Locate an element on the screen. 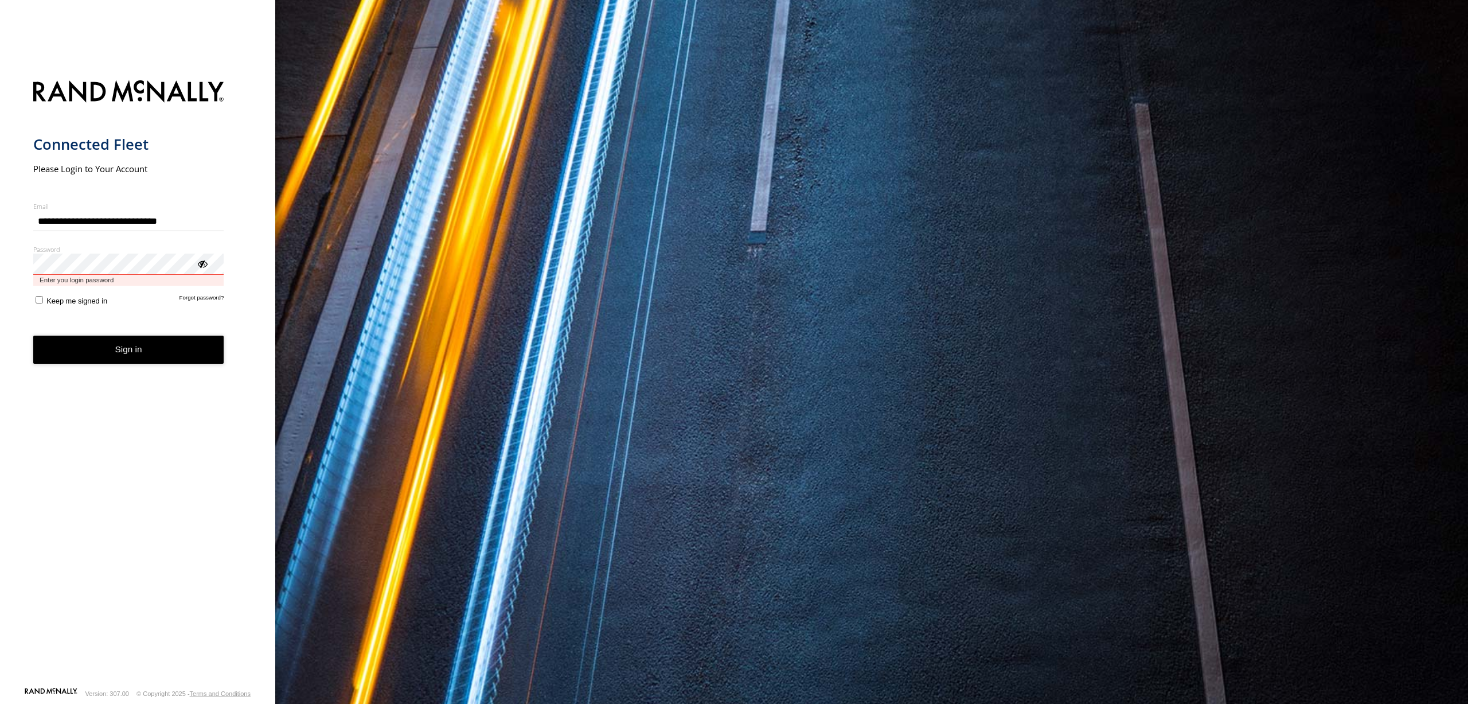 The width and height of the screenshot is (1468, 704). div: ViewPassword is located at coordinates (202, 263).